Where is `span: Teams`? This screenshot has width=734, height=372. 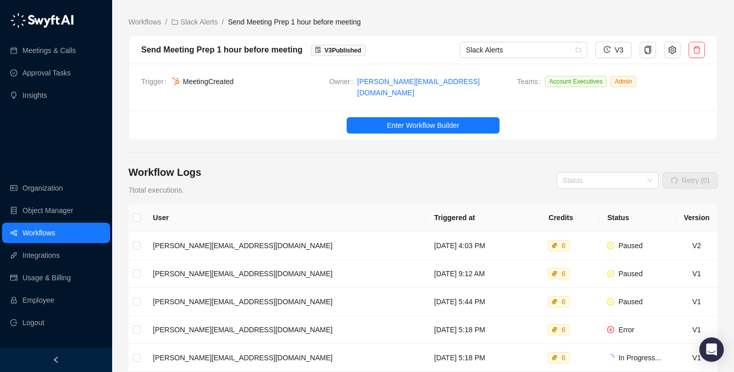 span: Teams is located at coordinates (530, 84).